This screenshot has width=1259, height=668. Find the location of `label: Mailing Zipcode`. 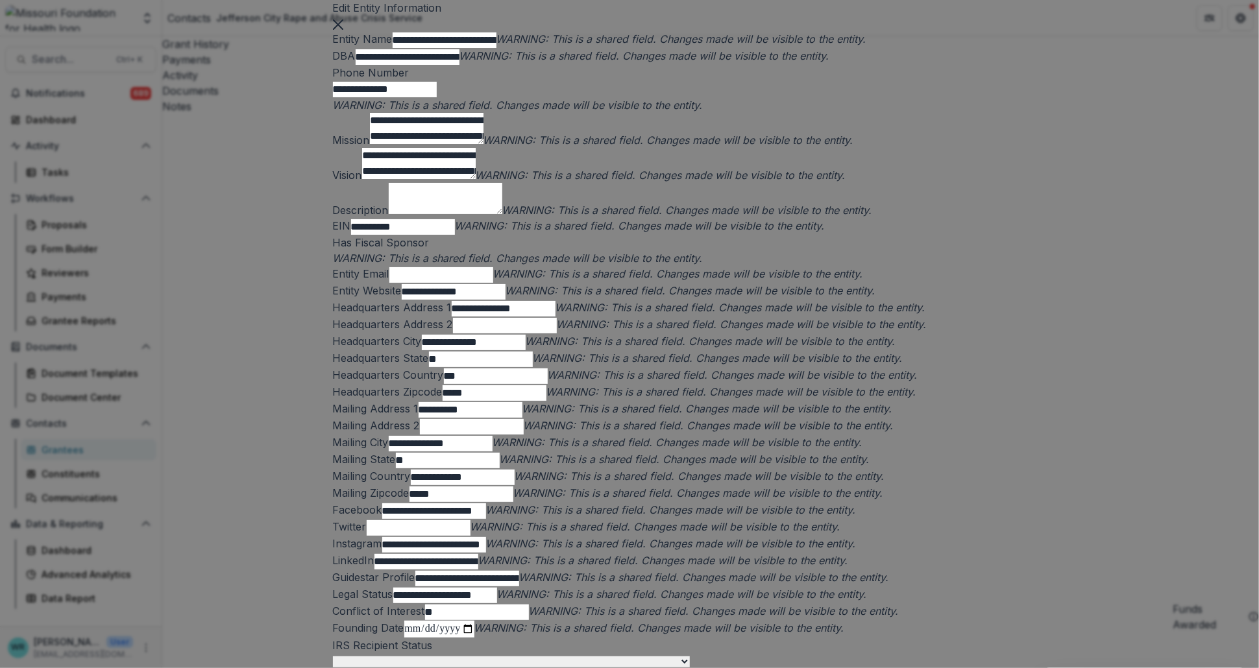

label: Mailing Zipcode is located at coordinates (371, 493).